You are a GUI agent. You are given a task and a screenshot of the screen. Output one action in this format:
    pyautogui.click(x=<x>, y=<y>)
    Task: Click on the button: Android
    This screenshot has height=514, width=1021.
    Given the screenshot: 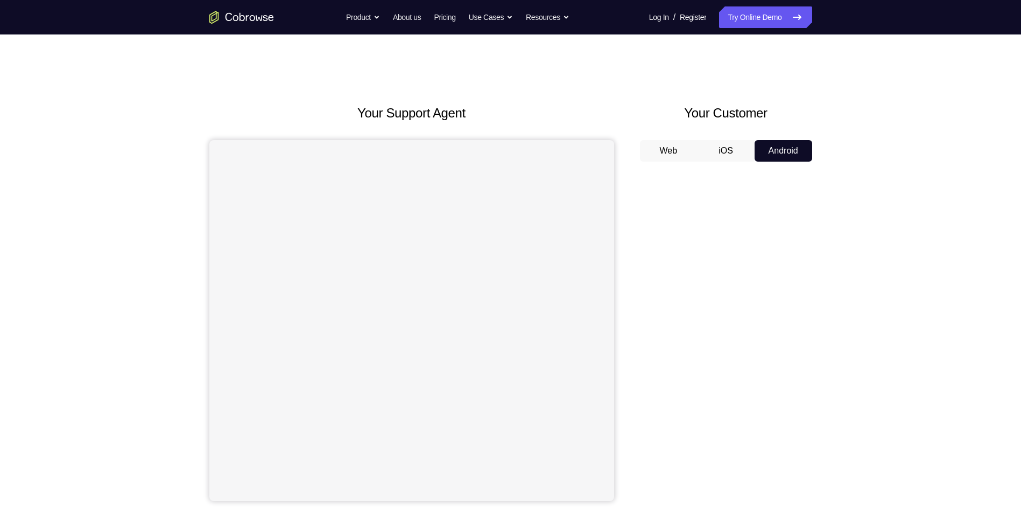 What is the action you would take?
    pyautogui.click(x=783, y=151)
    